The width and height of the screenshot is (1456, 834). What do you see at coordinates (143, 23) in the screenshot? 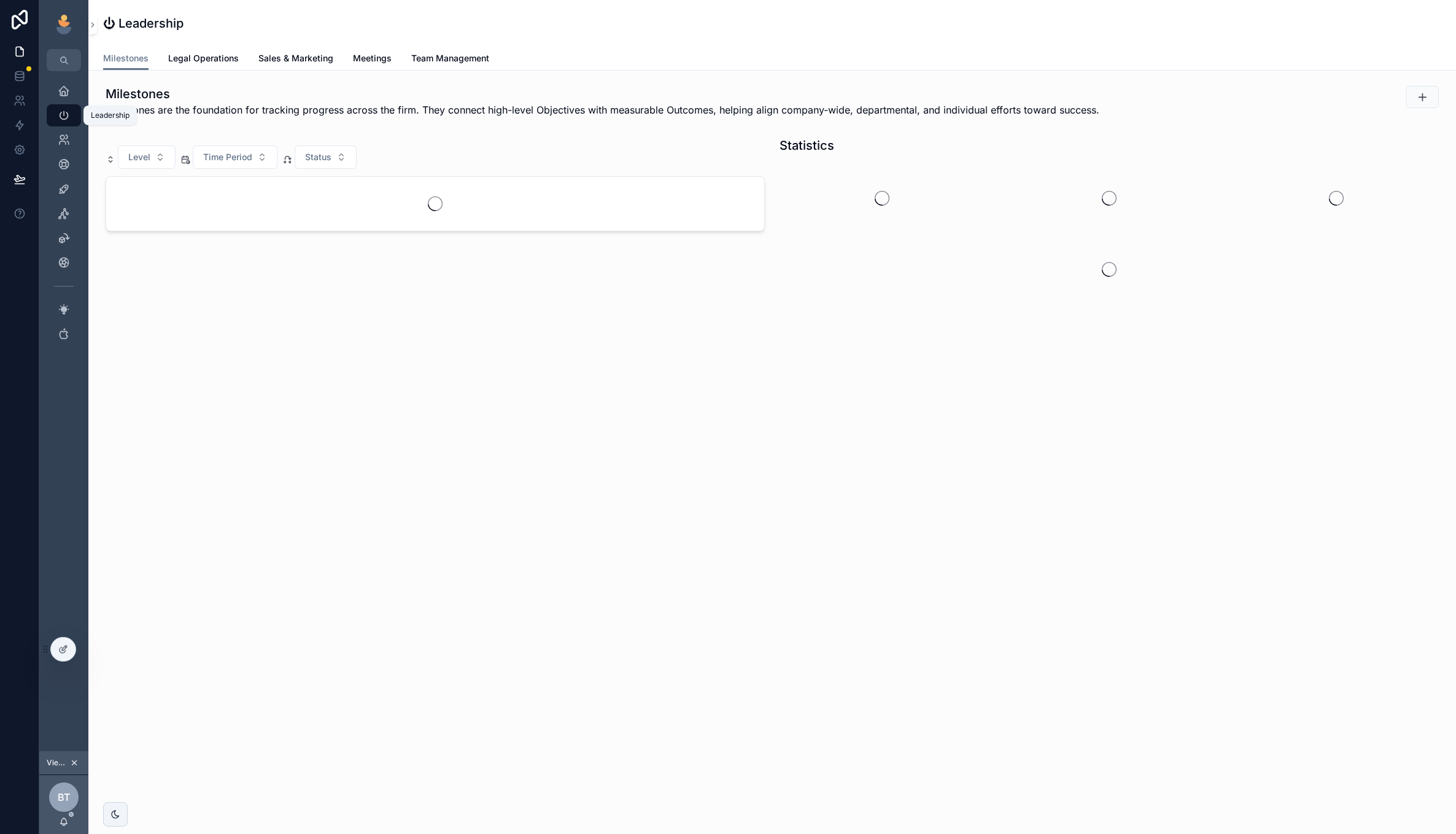
I see `h1: ⏻ Leadership` at bounding box center [143, 23].